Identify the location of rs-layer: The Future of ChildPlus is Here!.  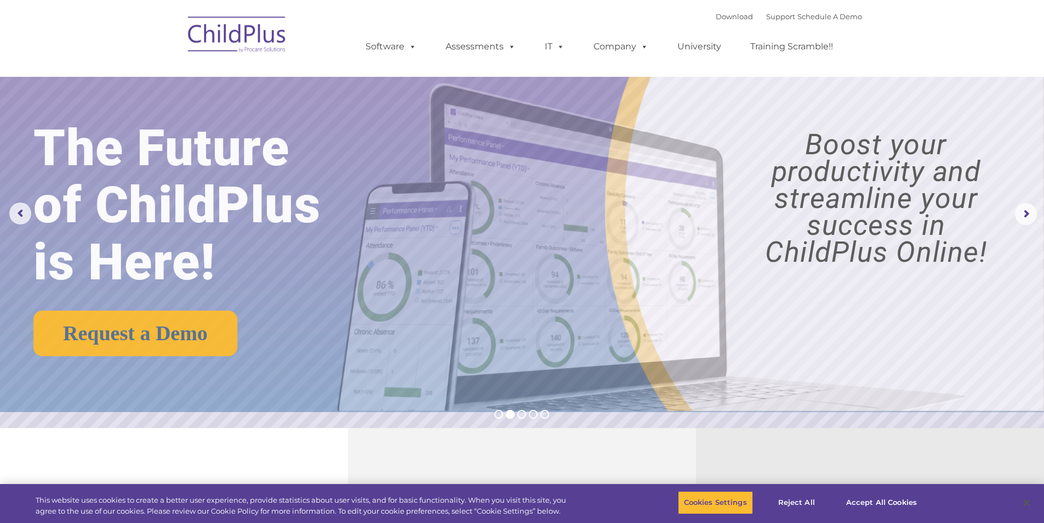
(200, 205).